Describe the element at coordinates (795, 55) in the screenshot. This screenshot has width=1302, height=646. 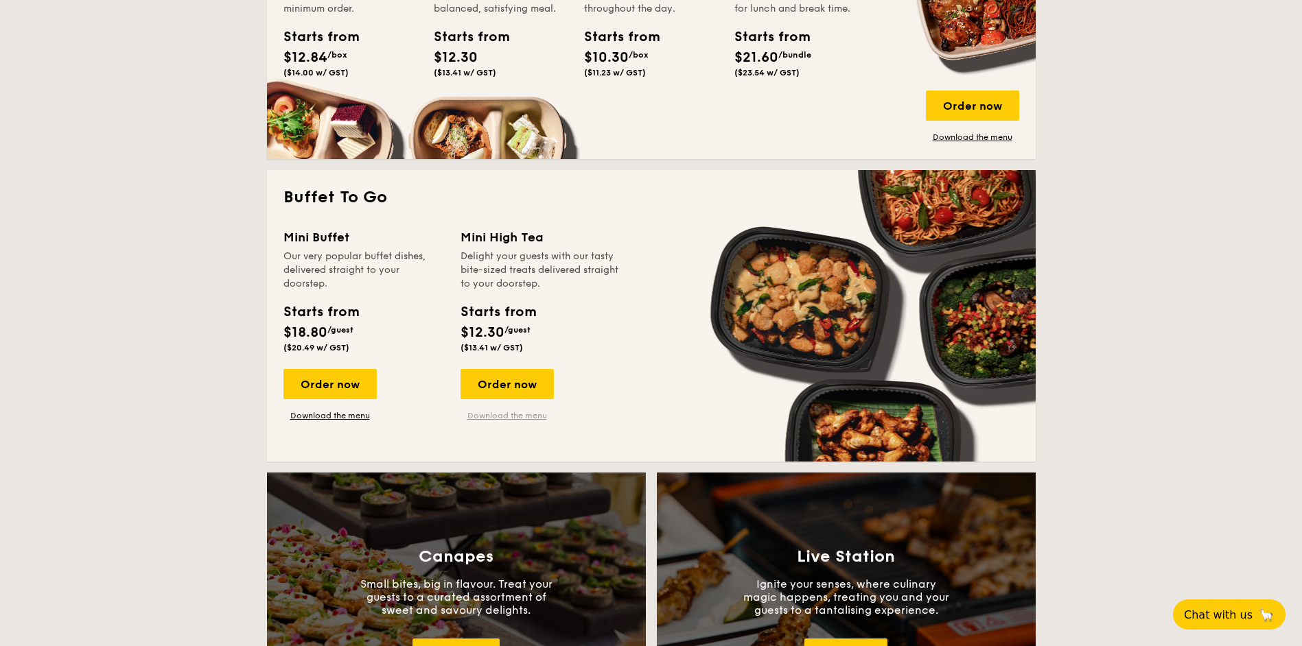
I see `span: /bundle` at that location.